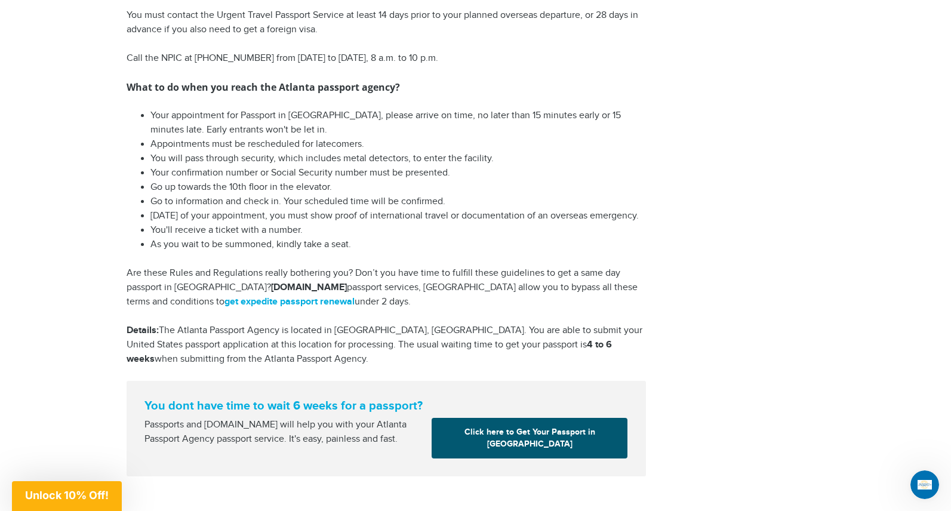 This screenshot has width=951, height=511. Describe the element at coordinates (143, 330) in the screenshot. I see `strong: Details:` at that location.